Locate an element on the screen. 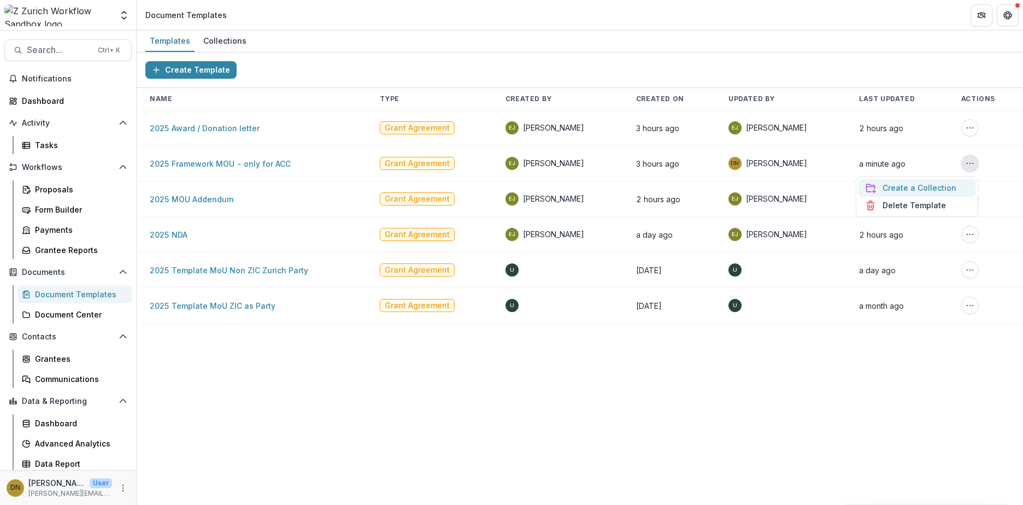  button: Open Activity is located at coordinates (68, 123).